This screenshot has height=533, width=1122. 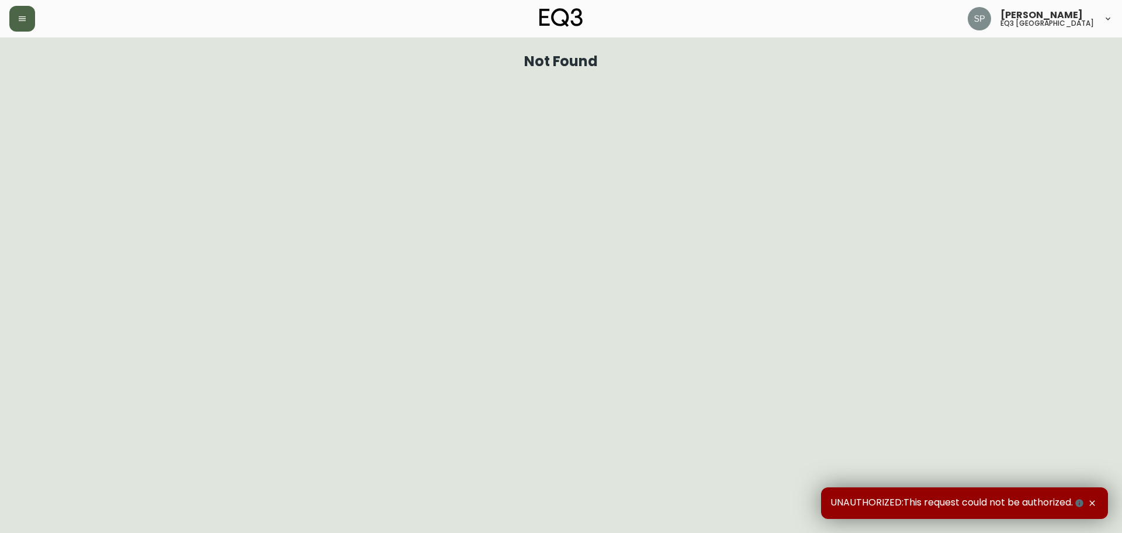 What do you see at coordinates (561, 61) in the screenshot?
I see `h1: Not Found` at bounding box center [561, 61].